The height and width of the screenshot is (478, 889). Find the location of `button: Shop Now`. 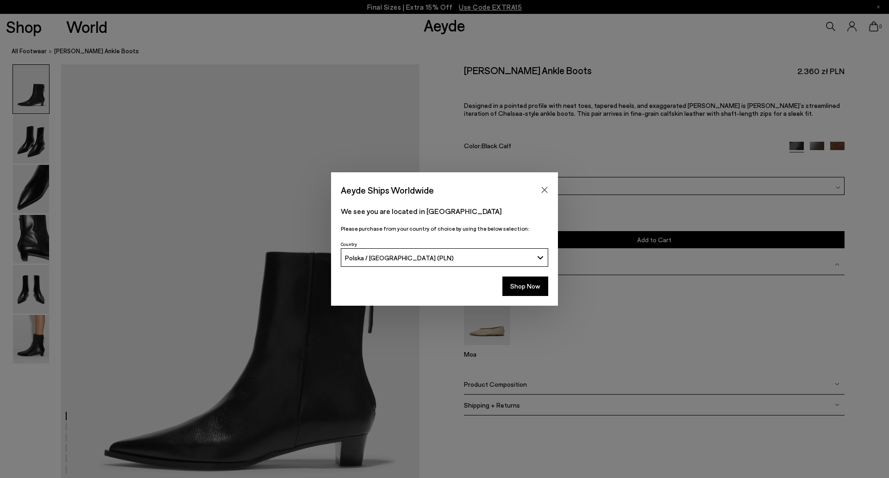

button: Shop Now is located at coordinates (525, 286).